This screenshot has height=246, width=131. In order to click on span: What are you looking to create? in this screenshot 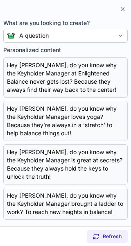, I will do `click(66, 23)`.